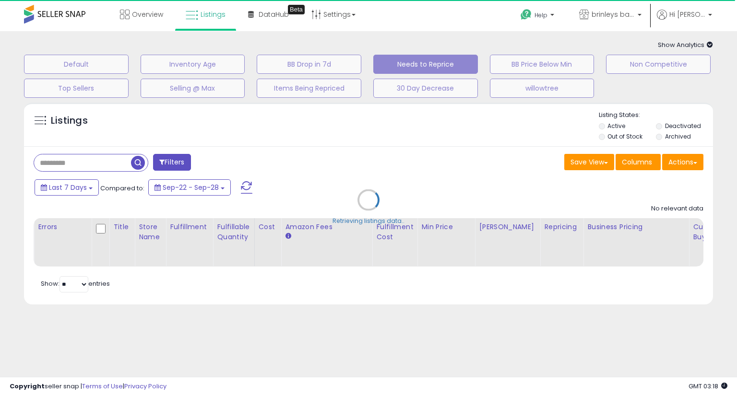  What do you see at coordinates (613, 14) in the screenshot?
I see `span: brinleys bargains` at bounding box center [613, 14].